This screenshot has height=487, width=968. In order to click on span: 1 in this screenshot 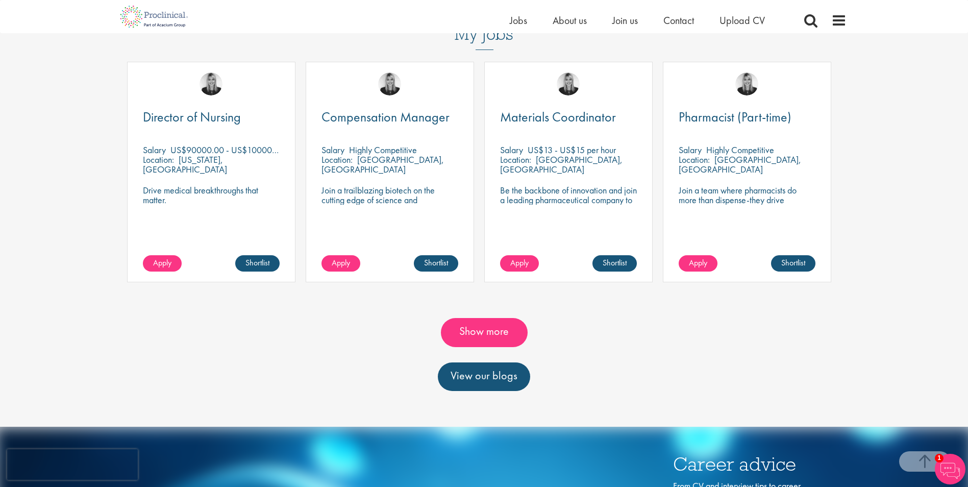, I will do `click(939, 458)`.